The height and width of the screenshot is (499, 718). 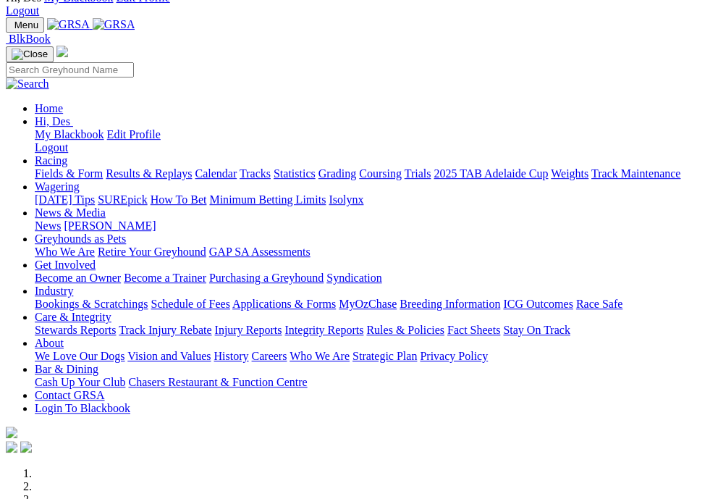 What do you see at coordinates (373, 252) in the screenshot?
I see `div: Greyhounds as Pets` at bounding box center [373, 252].